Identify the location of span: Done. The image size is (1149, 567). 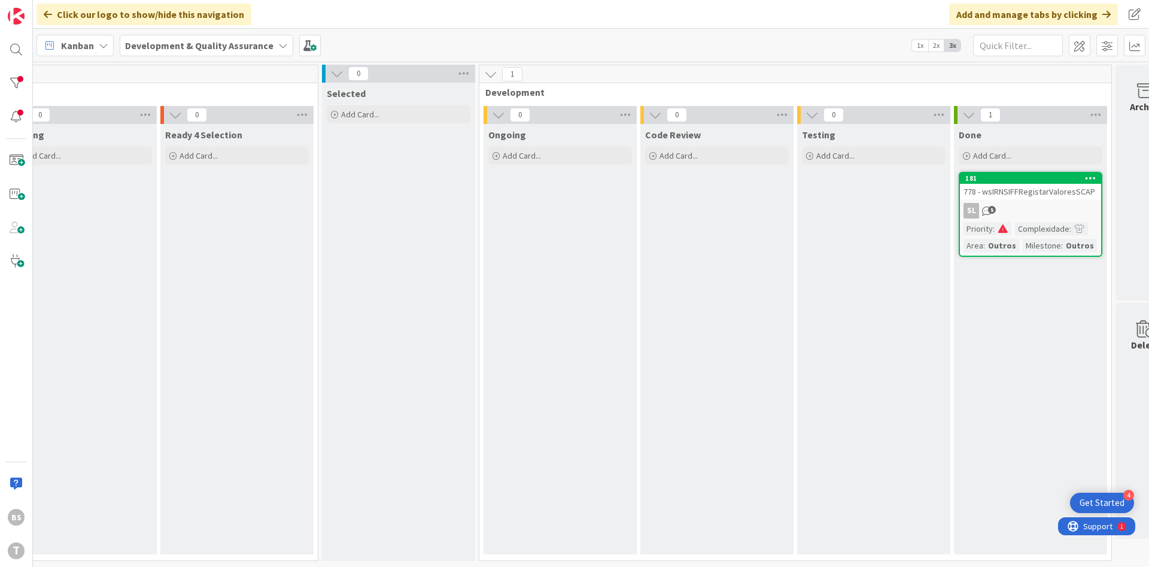
(970, 135).